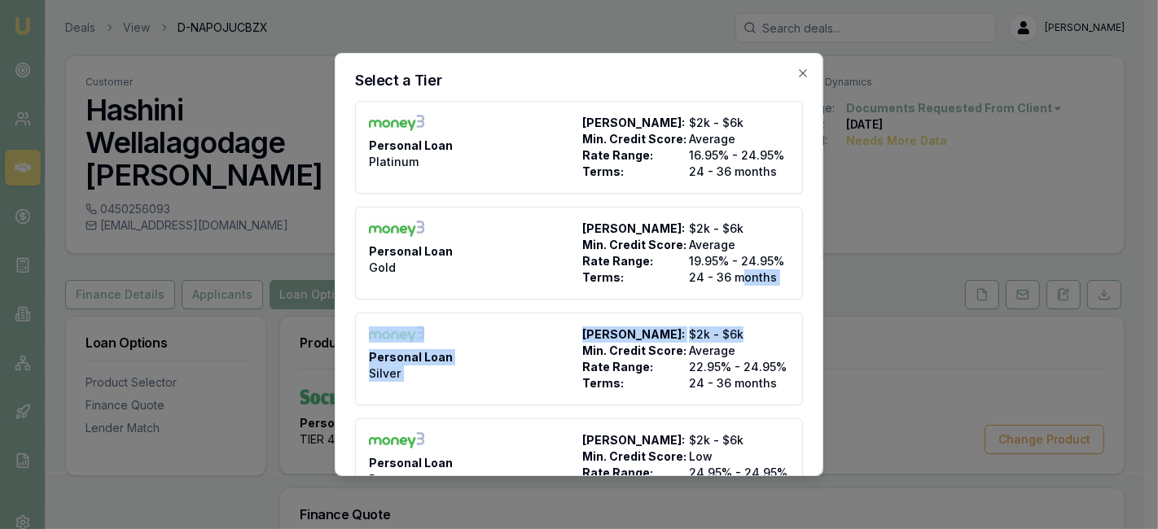  Describe the element at coordinates (579, 81) in the screenshot. I see `h2: Select a Tier` at that location.